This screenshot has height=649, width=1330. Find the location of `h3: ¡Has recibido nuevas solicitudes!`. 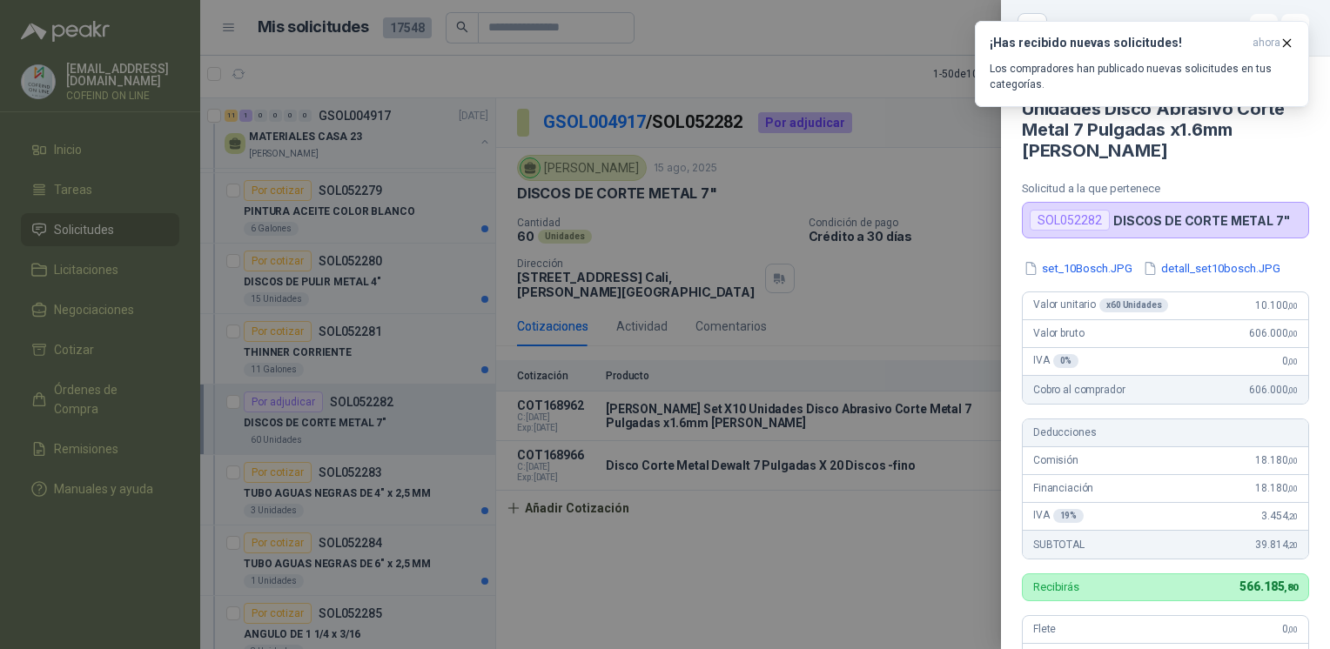

h3: ¡Has recibido nuevas solicitudes! is located at coordinates (1118, 43).